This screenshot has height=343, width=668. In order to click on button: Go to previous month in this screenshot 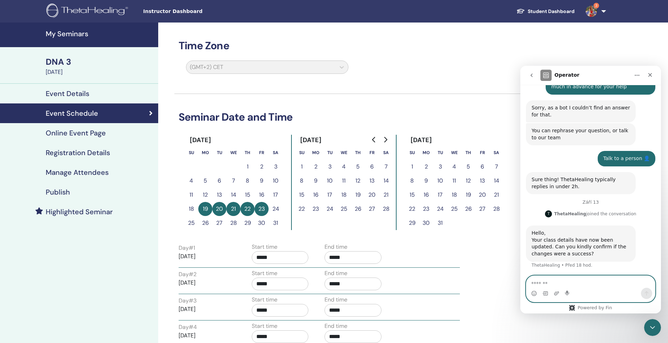, I will do `click(374, 140)`.